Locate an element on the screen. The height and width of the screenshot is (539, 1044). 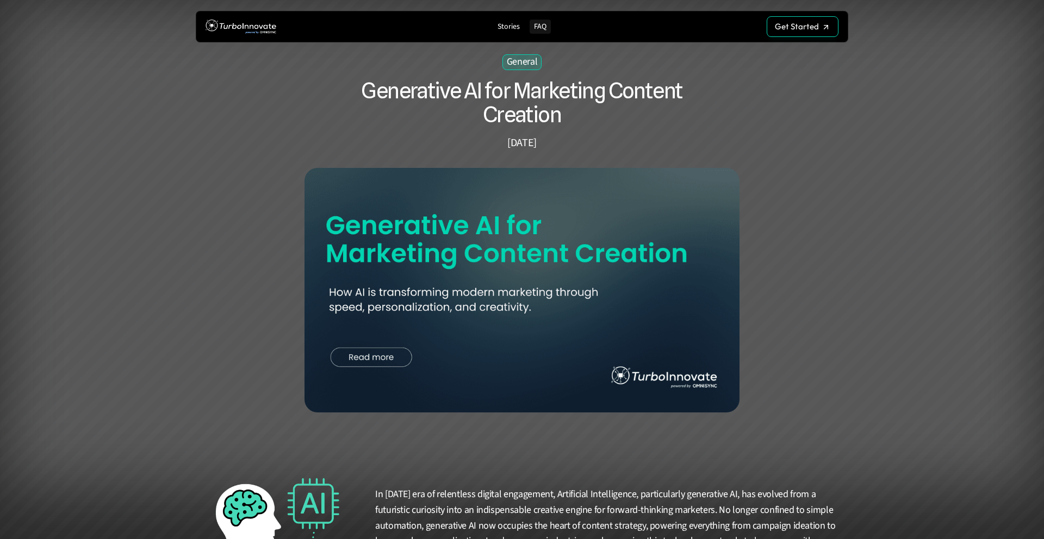
img: TurboInnovate Logo is located at coordinates (241, 27).